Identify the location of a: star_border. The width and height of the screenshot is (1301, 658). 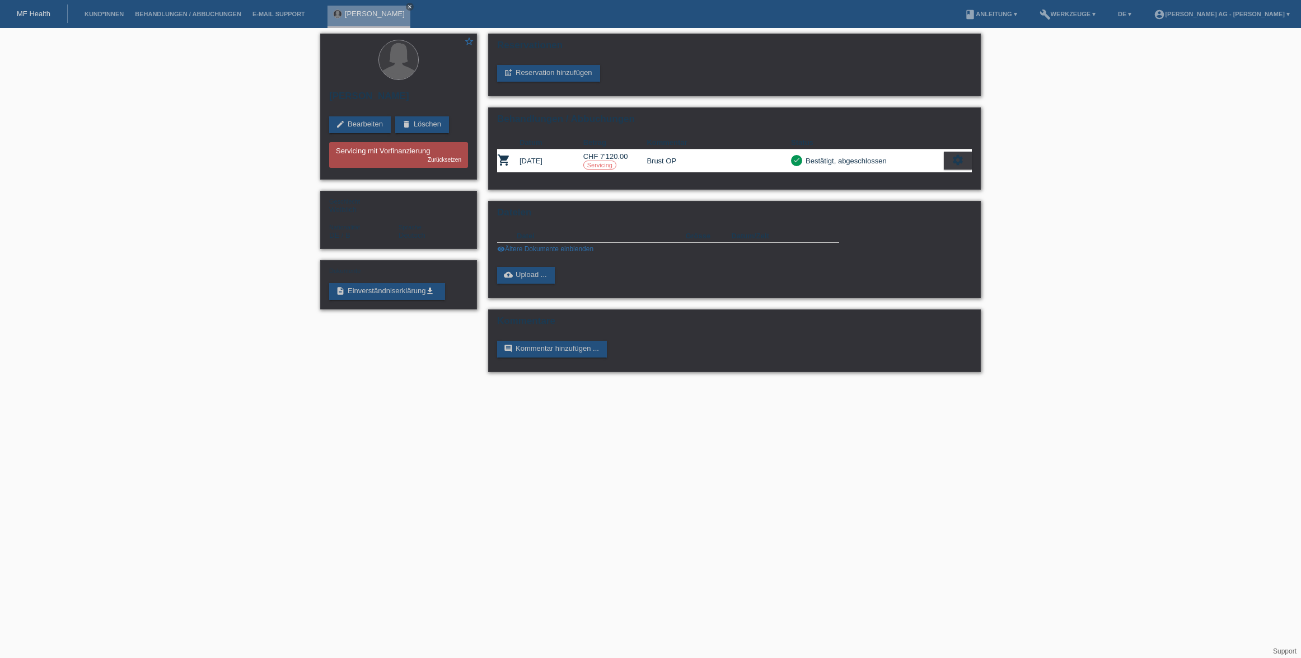
(469, 42).